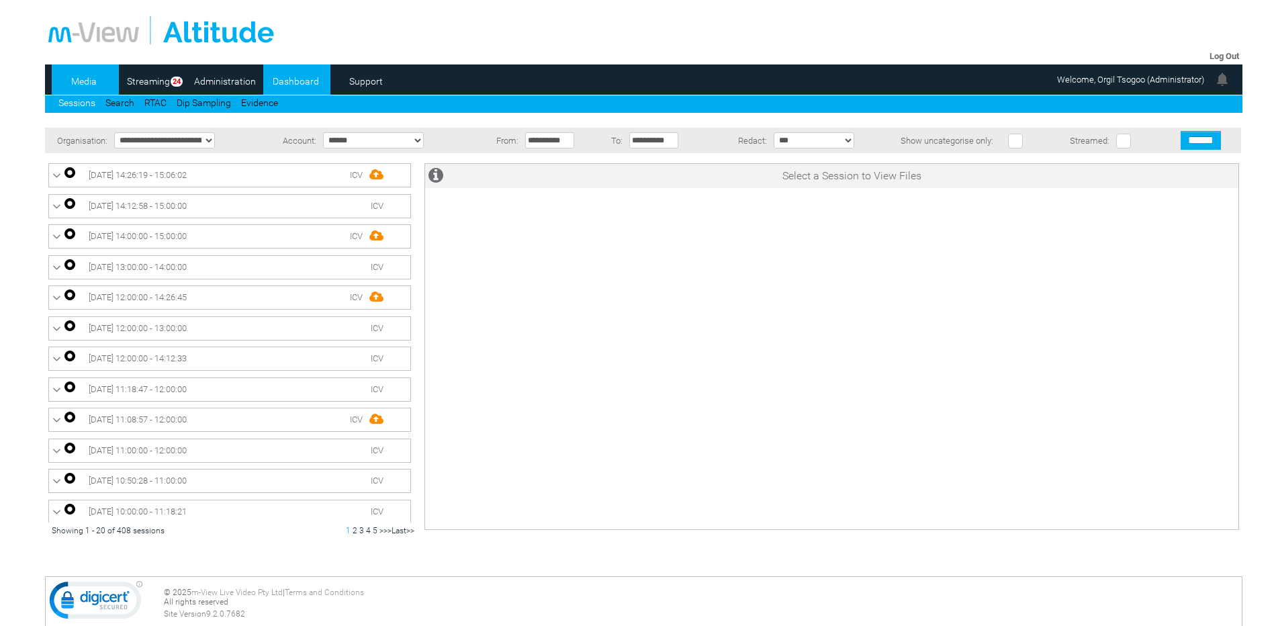 Image resolution: width=1274 pixels, height=626 pixels. What do you see at coordinates (155, 103) in the screenshot?
I see `a: RTAC` at bounding box center [155, 103].